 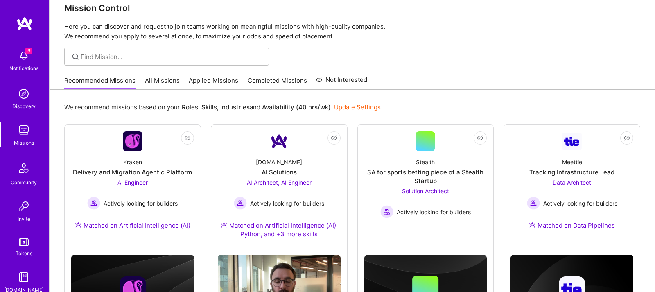 What do you see at coordinates (100, 83) in the screenshot?
I see `a: Recommended Missions` at bounding box center [100, 83].